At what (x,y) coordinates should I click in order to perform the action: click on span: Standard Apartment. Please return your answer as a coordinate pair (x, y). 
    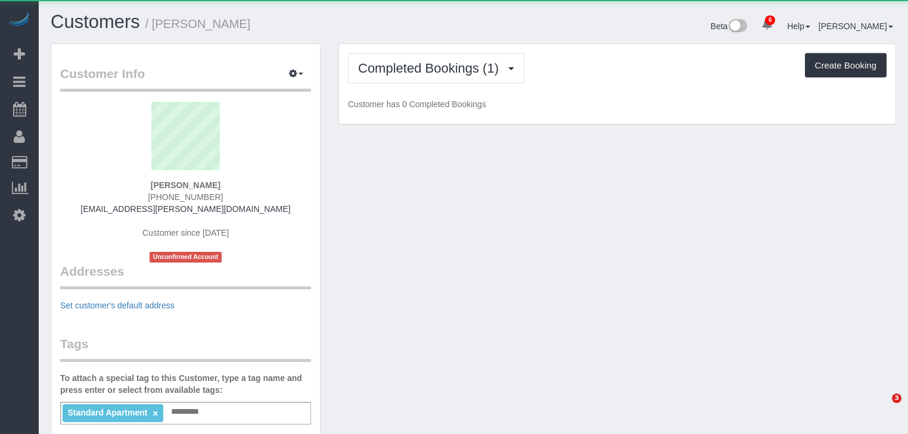
    Looking at the image, I should click on (107, 413).